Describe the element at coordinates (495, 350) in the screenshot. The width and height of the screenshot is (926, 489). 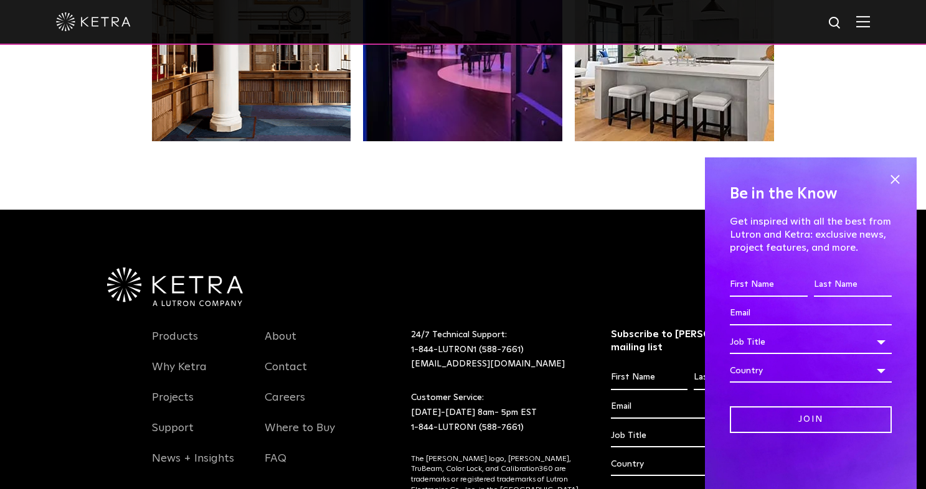
I see `p: 24/7 Technical Support:` at that location.